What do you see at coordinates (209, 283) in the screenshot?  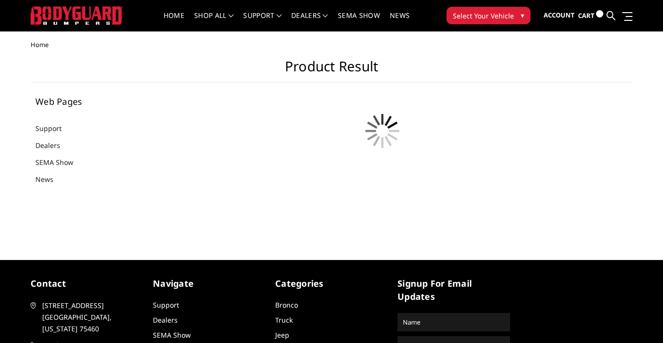 I see `h5: Navigate` at bounding box center [209, 283].